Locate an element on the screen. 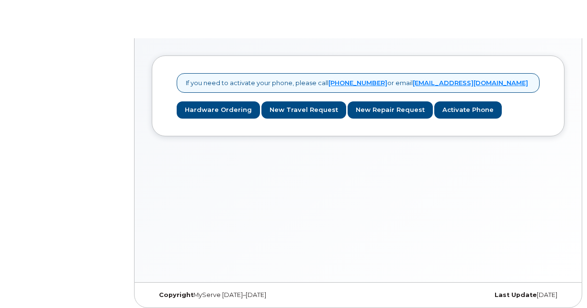 The width and height of the screenshot is (587, 308). strong: Copyright is located at coordinates (176, 295).